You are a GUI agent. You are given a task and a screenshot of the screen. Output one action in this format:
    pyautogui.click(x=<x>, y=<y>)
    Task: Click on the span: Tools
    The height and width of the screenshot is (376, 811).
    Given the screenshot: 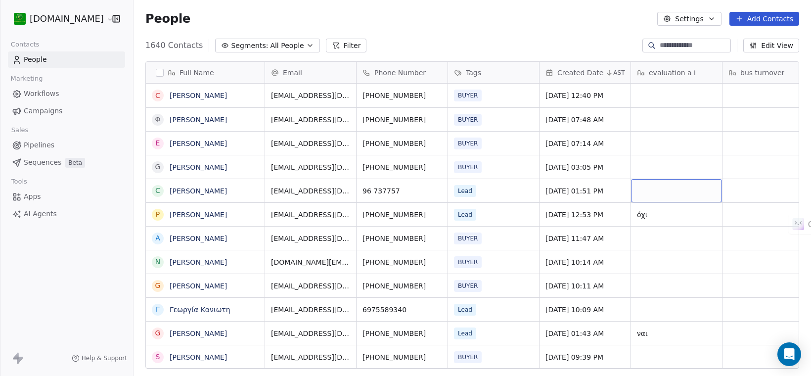 What is the action you would take?
    pyautogui.click(x=19, y=181)
    